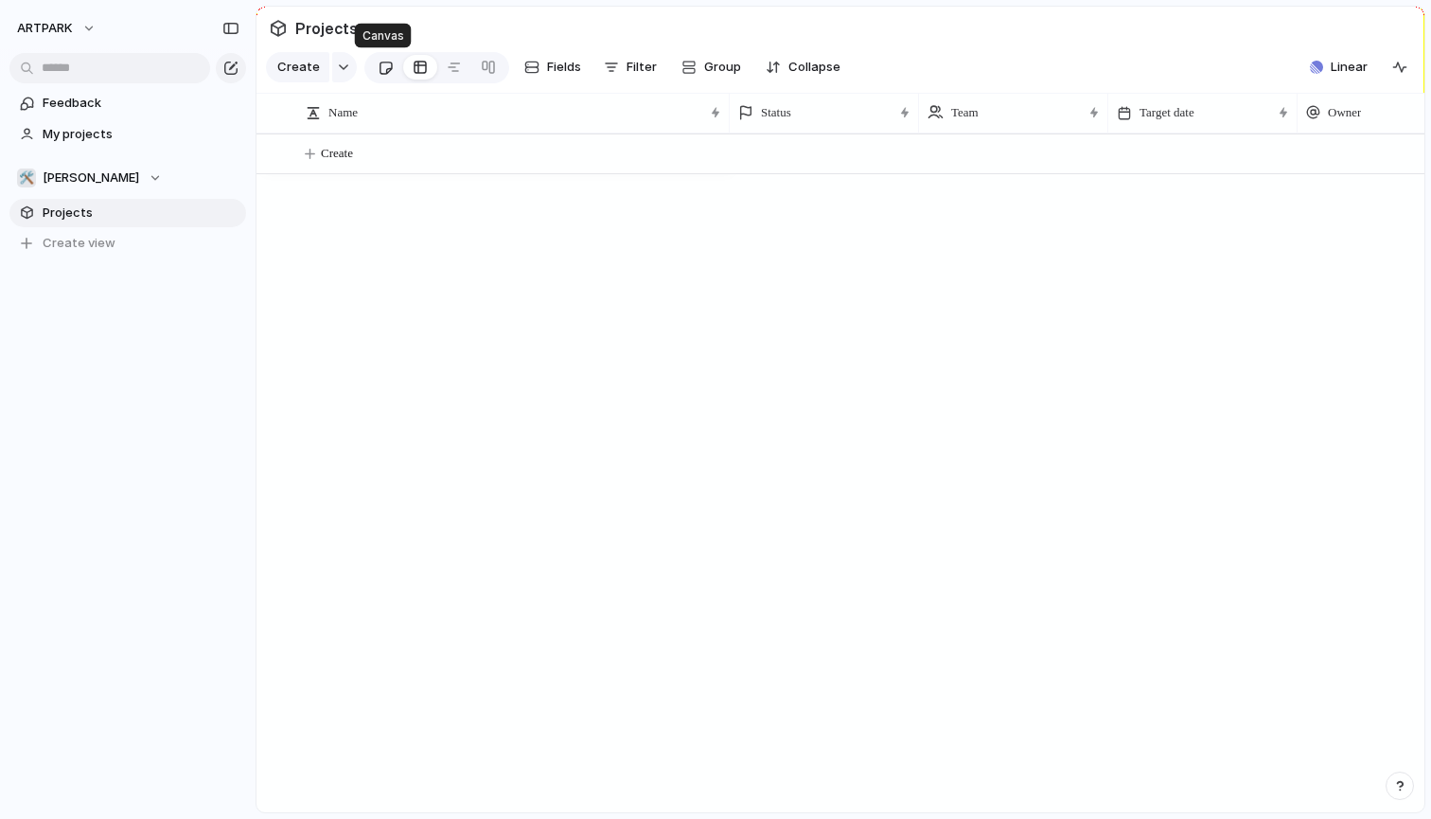  Describe the element at coordinates (343, 113) in the screenshot. I see `span: Name` at that location.